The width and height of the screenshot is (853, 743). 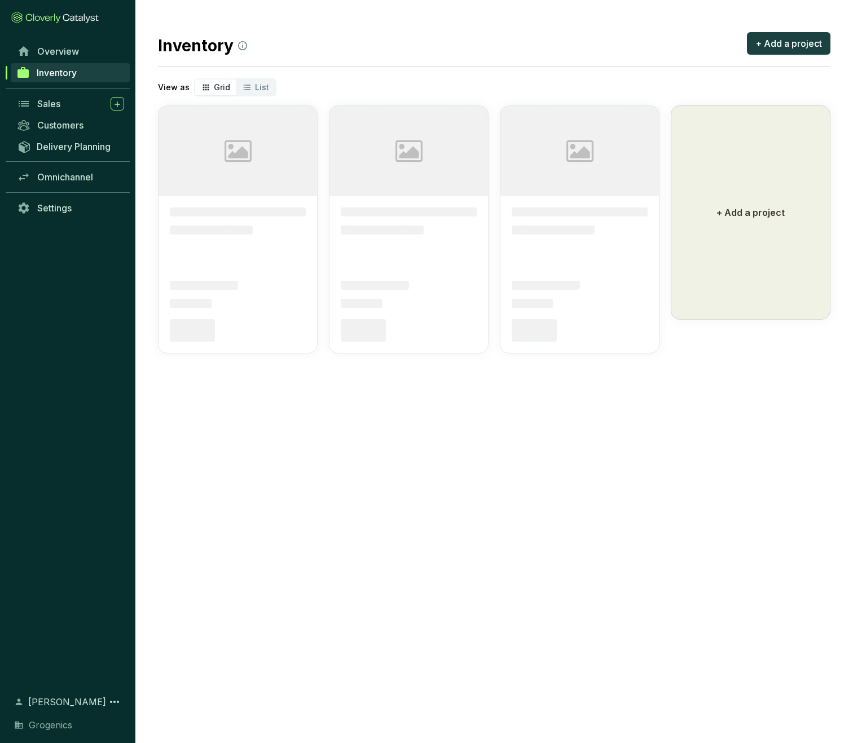 What do you see at coordinates (235, 87) in the screenshot?
I see `div: segmented control` at bounding box center [235, 87].